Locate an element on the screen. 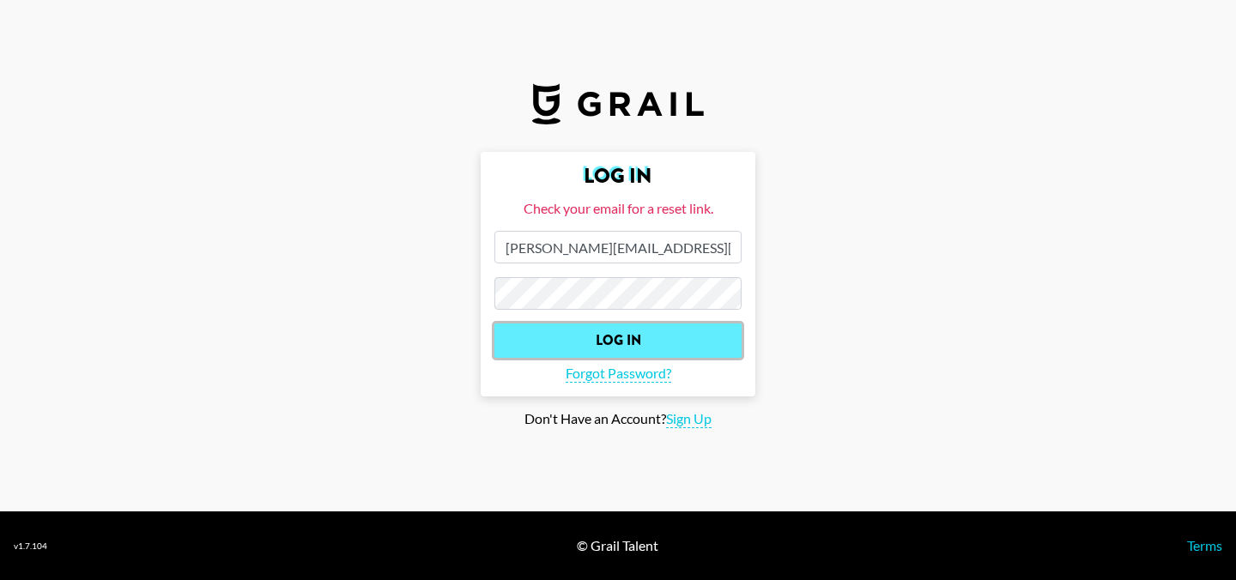 The image size is (1236, 580). div: Don't Have an Account? is located at coordinates (618, 419).